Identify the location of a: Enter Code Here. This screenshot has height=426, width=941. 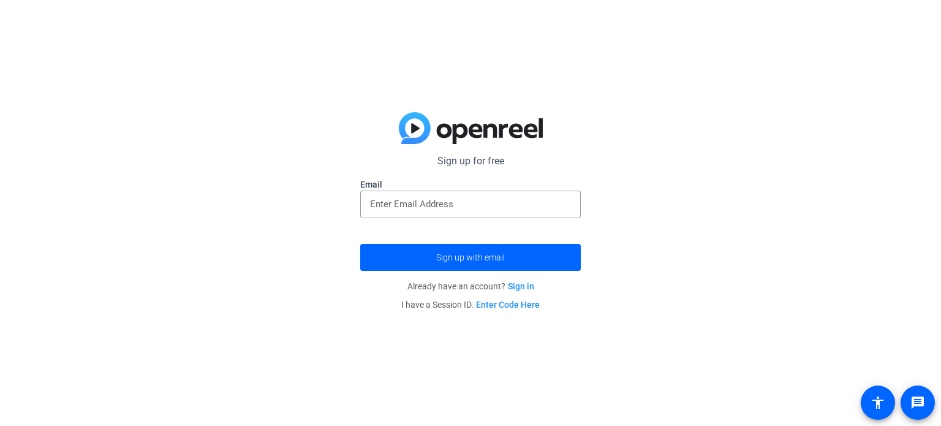
(508, 305).